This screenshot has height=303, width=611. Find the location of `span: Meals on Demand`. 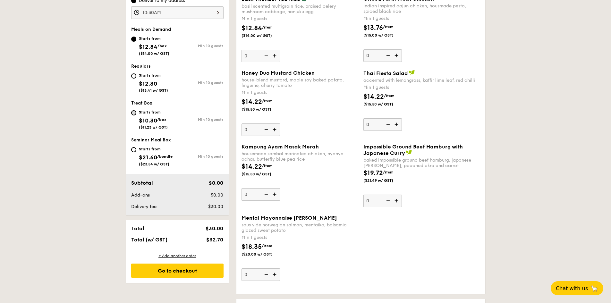

span: Meals on Demand is located at coordinates (151, 29).